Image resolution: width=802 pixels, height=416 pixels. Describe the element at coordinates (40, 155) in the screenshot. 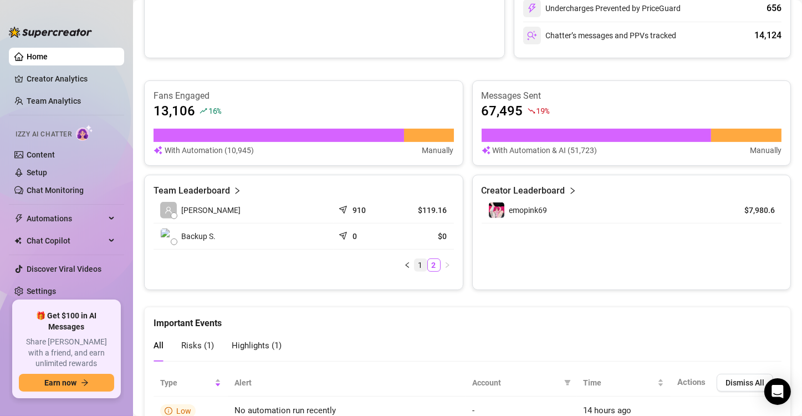

I see `a: Content` at that location.